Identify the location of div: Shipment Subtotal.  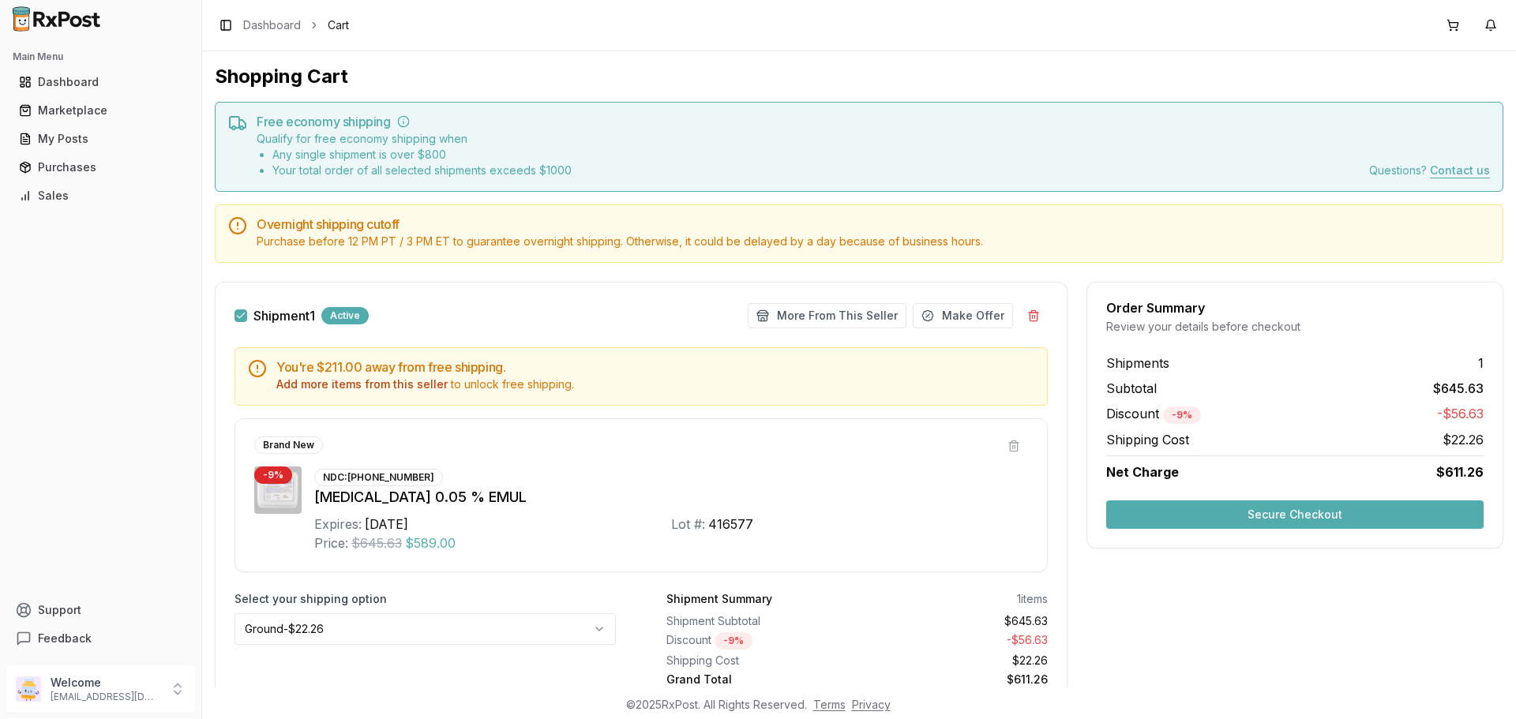
(759, 621).